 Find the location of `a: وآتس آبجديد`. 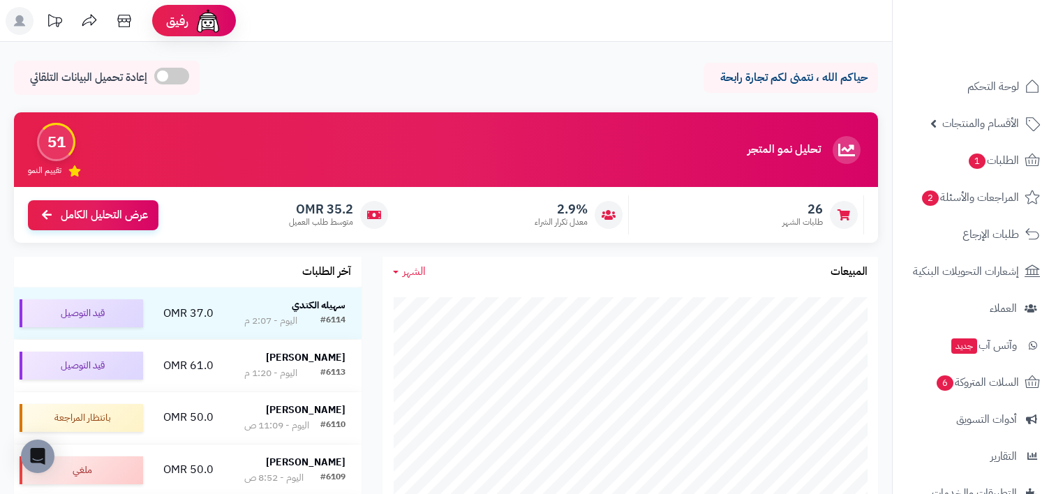

a: وآتس آبجديد is located at coordinates (974, 345).